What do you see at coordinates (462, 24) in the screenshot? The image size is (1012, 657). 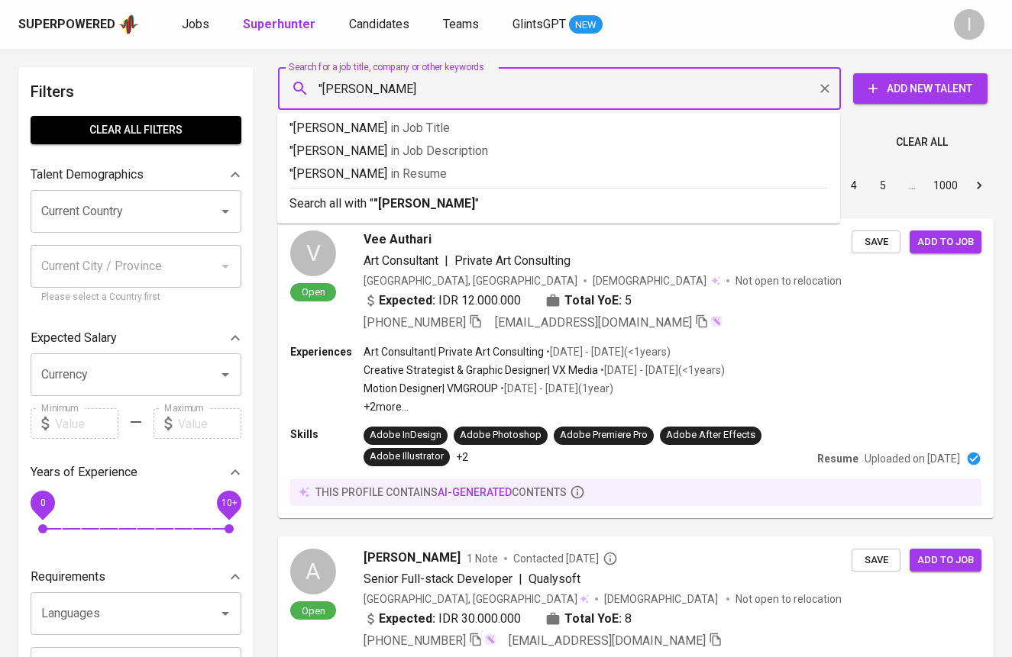 I see `a: Teams` at bounding box center [462, 24].